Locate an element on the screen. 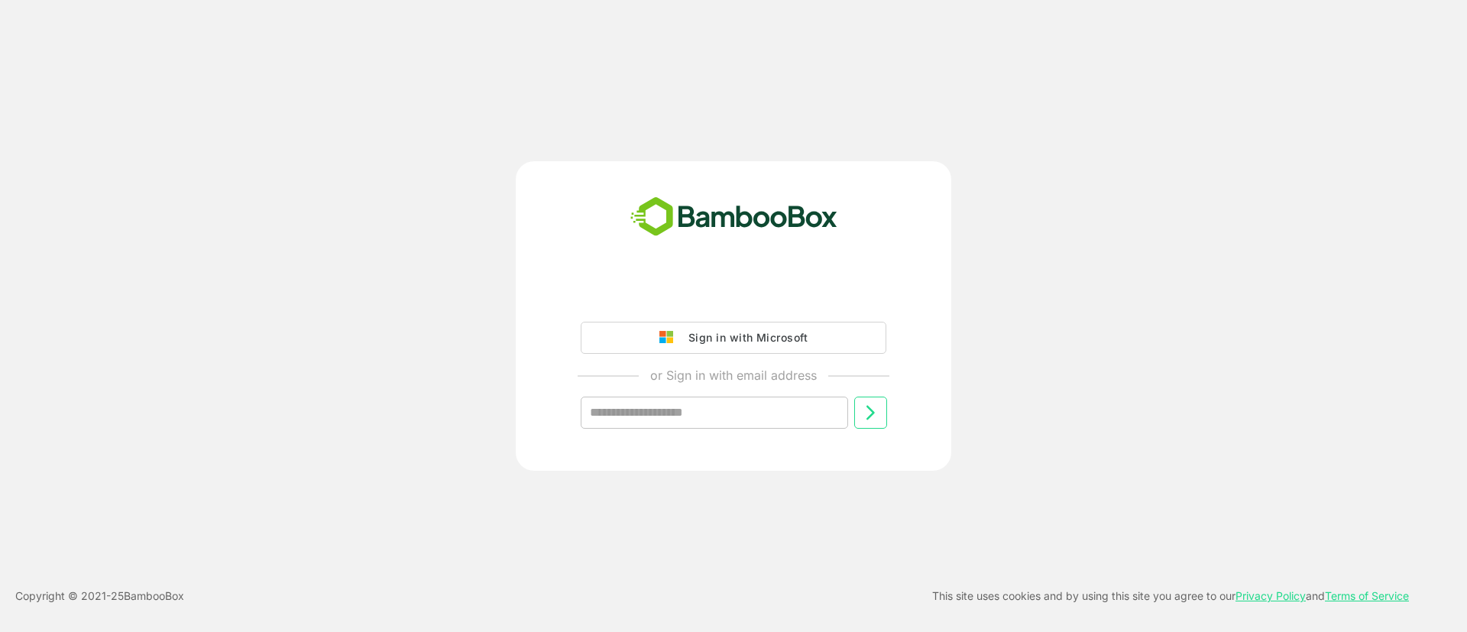 This screenshot has height=632, width=1467. a: Terms of Service is located at coordinates (1367, 595).